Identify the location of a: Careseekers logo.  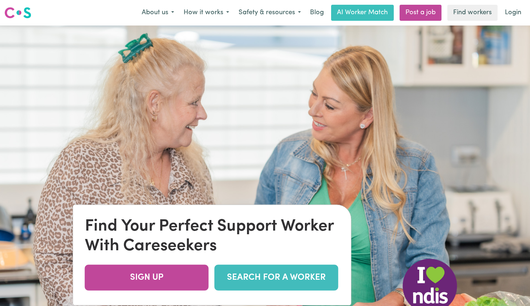
(18, 13).